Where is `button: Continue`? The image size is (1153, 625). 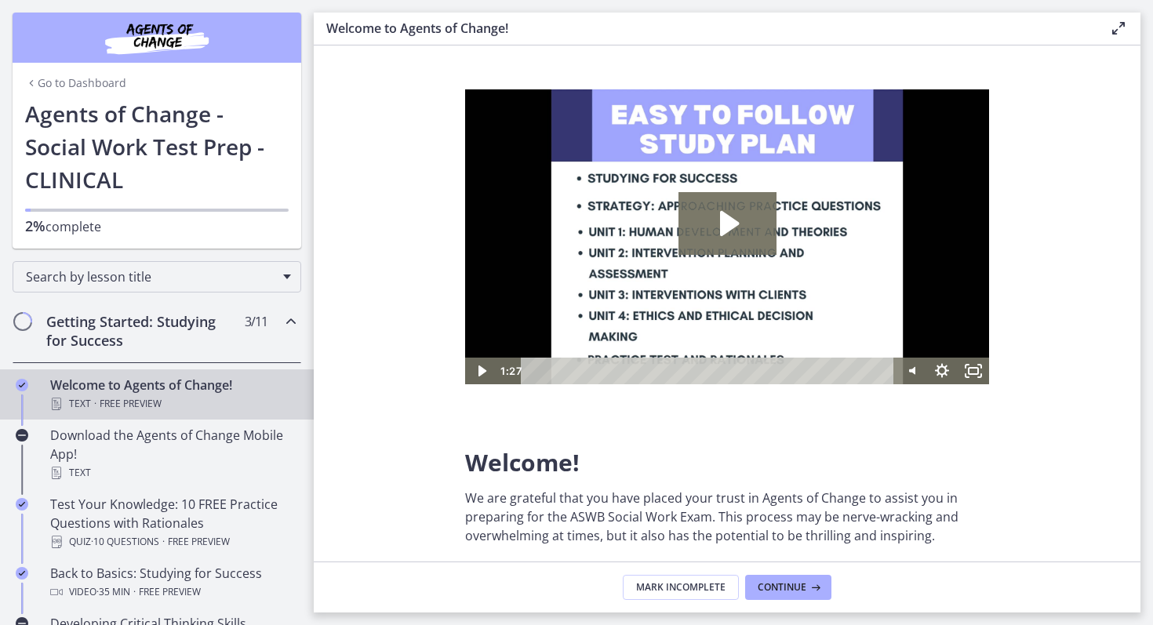 button: Continue is located at coordinates (788, 587).